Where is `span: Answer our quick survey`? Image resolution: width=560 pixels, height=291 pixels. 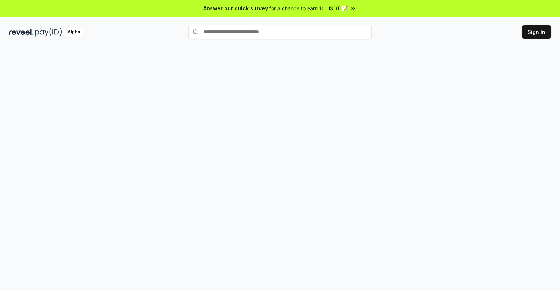 span: Answer our quick survey is located at coordinates (235, 8).